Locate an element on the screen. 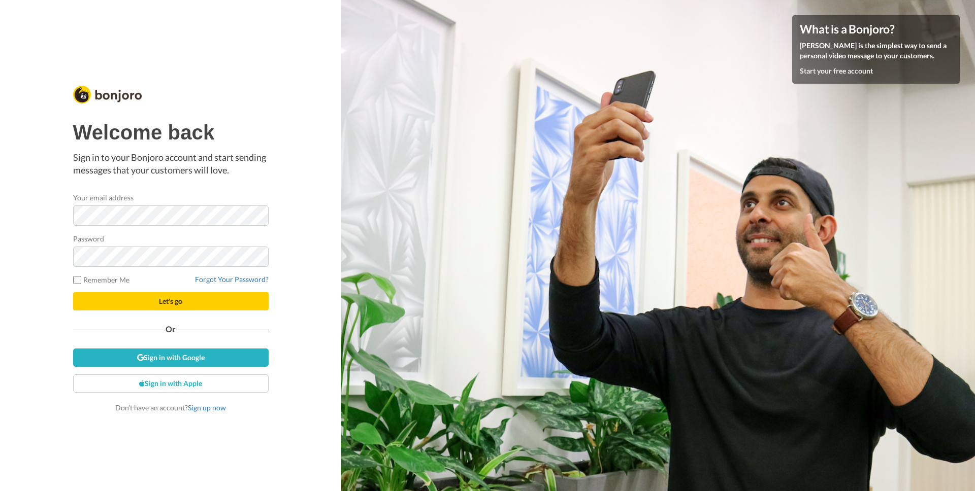  a: Sign in with Apple is located at coordinates (171, 384).